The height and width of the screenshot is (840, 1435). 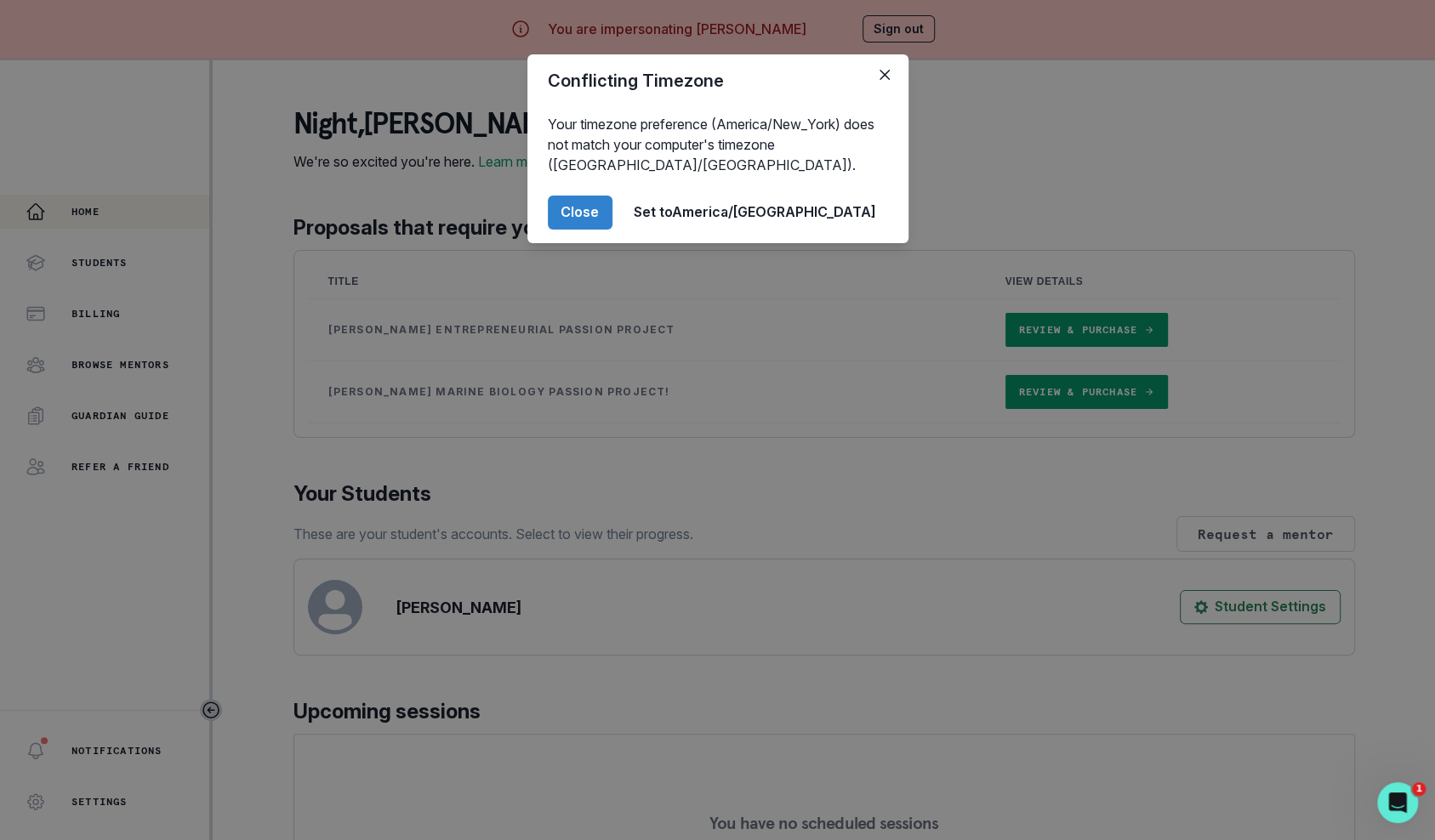 I want to click on div: Your timezone preference (America/New_York) does not match your computer's timezone ([GEOGRAPHIC_..., so click(x=718, y=145).